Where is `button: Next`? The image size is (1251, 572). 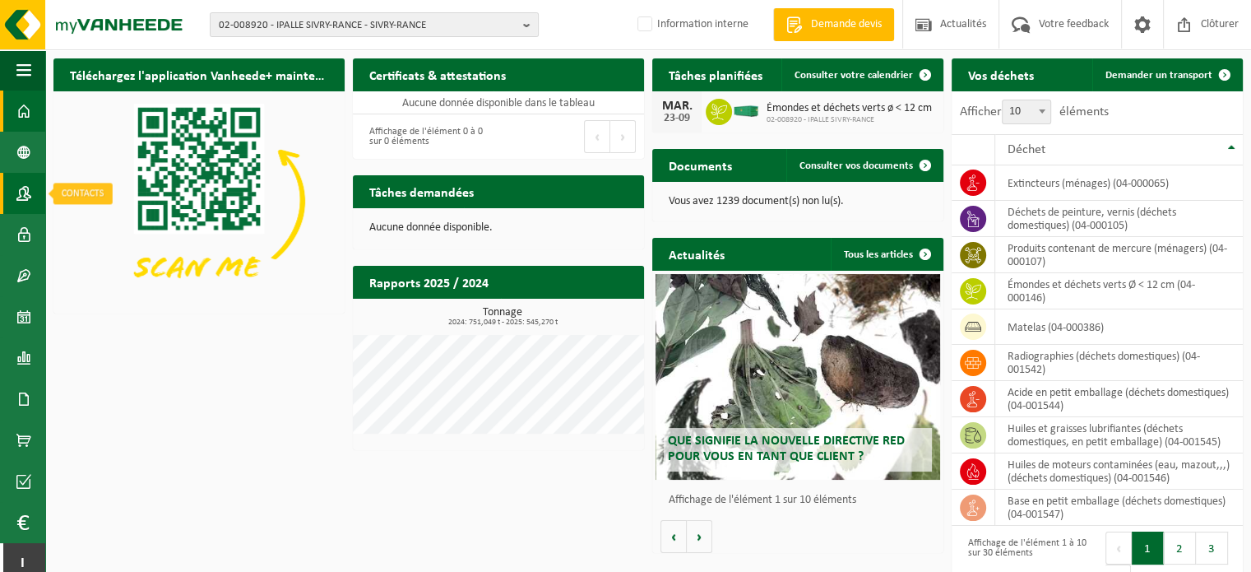
button: Next is located at coordinates (623, 137).